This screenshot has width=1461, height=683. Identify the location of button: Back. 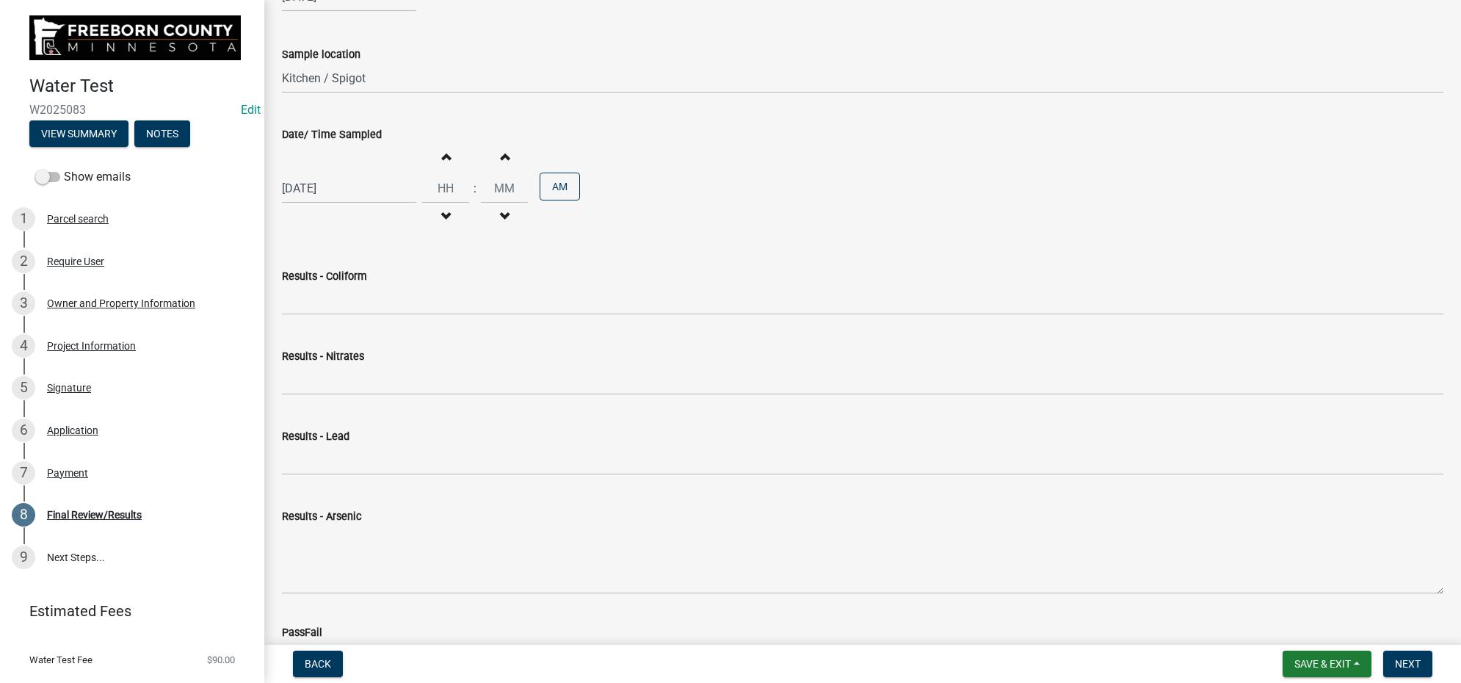
(318, 664).